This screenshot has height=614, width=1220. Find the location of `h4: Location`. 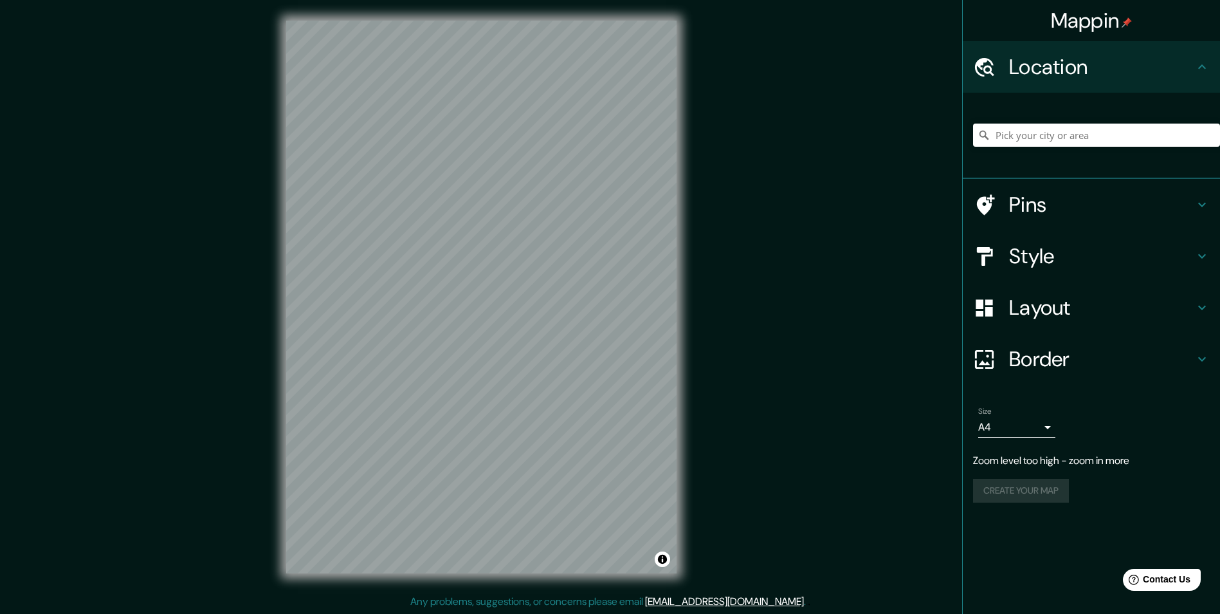

h4: Location is located at coordinates (1102, 67).